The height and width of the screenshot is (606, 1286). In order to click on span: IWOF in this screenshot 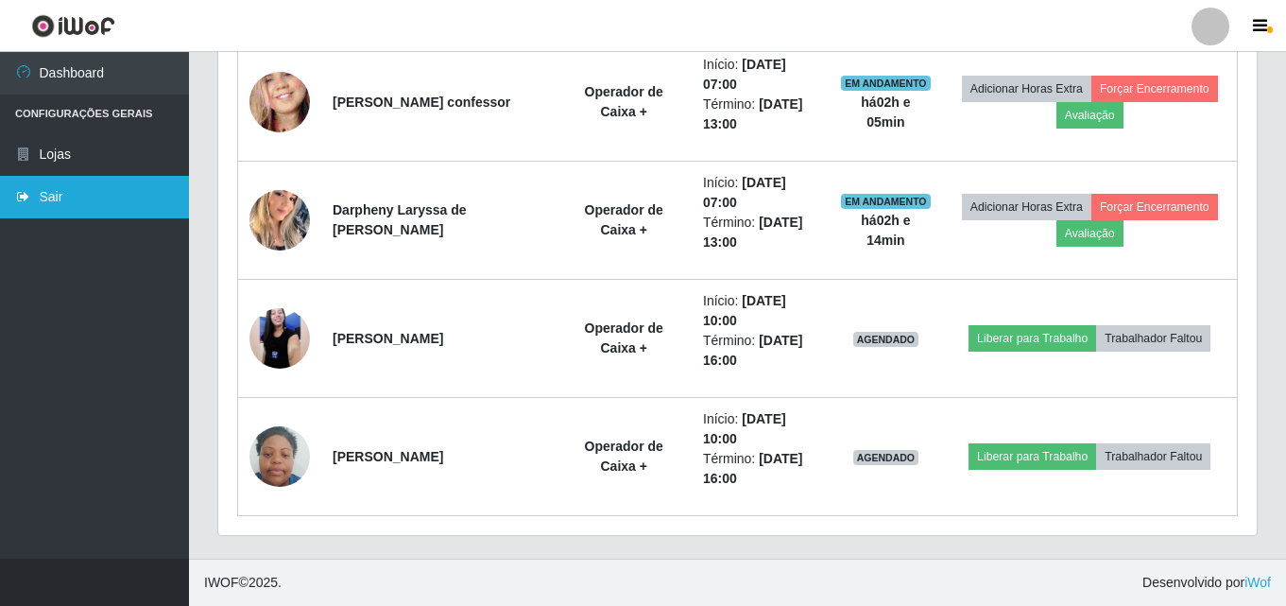, I will do `click(221, 582)`.